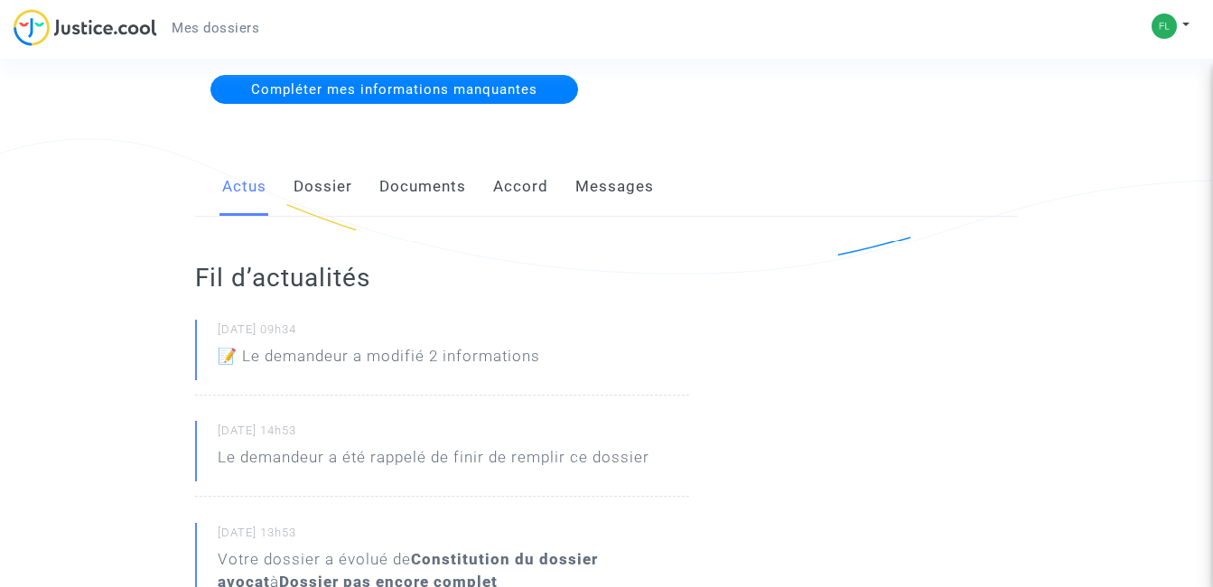 This screenshot has height=587, width=1213. What do you see at coordinates (379, 360) in the screenshot?
I see `p: 📝 Le demandeur a modifié 2 informations` at bounding box center [379, 360].